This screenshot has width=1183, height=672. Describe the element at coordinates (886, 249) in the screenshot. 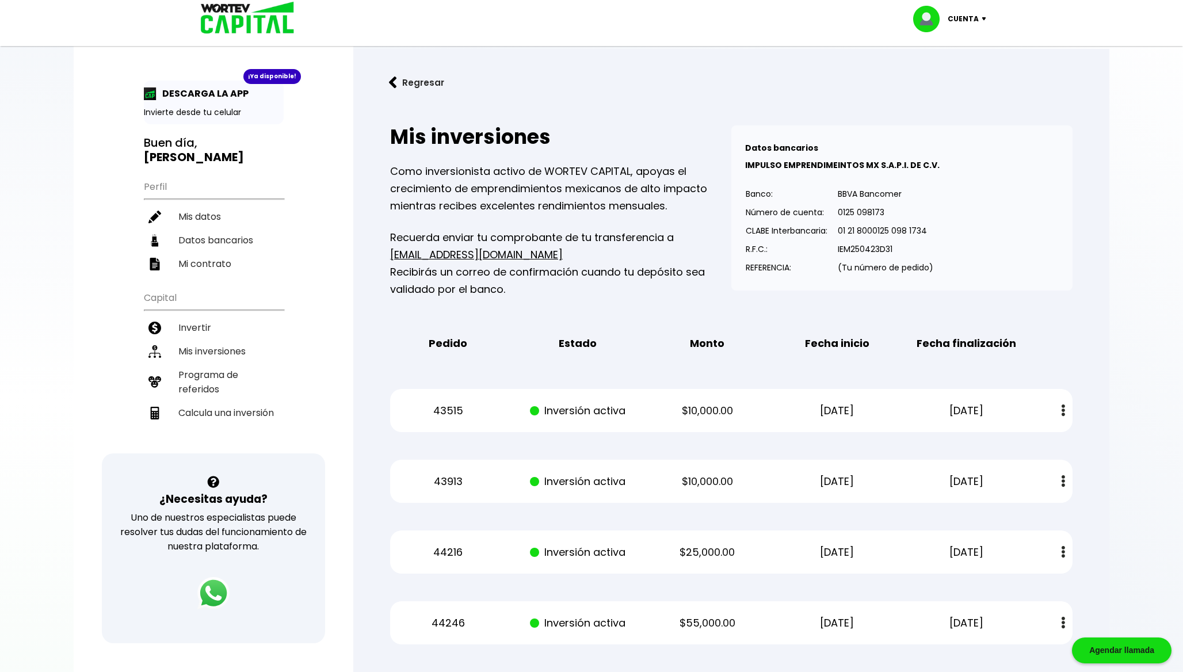

I see `p: IEM250423D31` at that location.